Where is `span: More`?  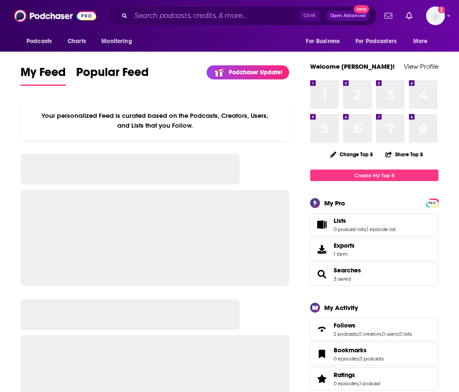 span: More is located at coordinates (420, 41).